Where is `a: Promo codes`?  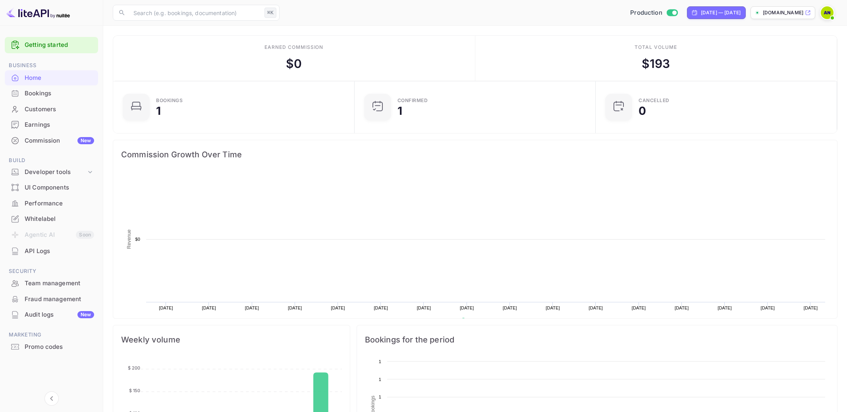
a: Promo codes is located at coordinates (51, 346).